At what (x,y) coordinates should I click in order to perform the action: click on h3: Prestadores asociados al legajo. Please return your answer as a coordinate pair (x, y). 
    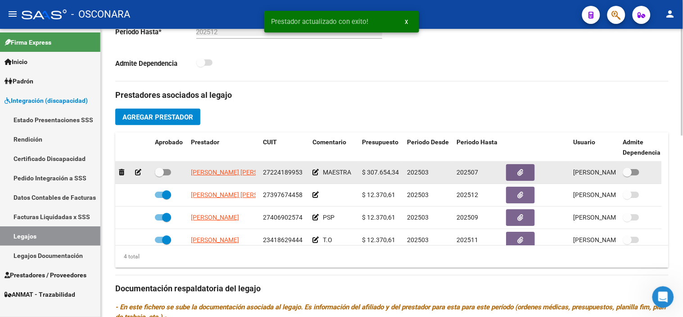
    Looking at the image, I should click on (392, 95).